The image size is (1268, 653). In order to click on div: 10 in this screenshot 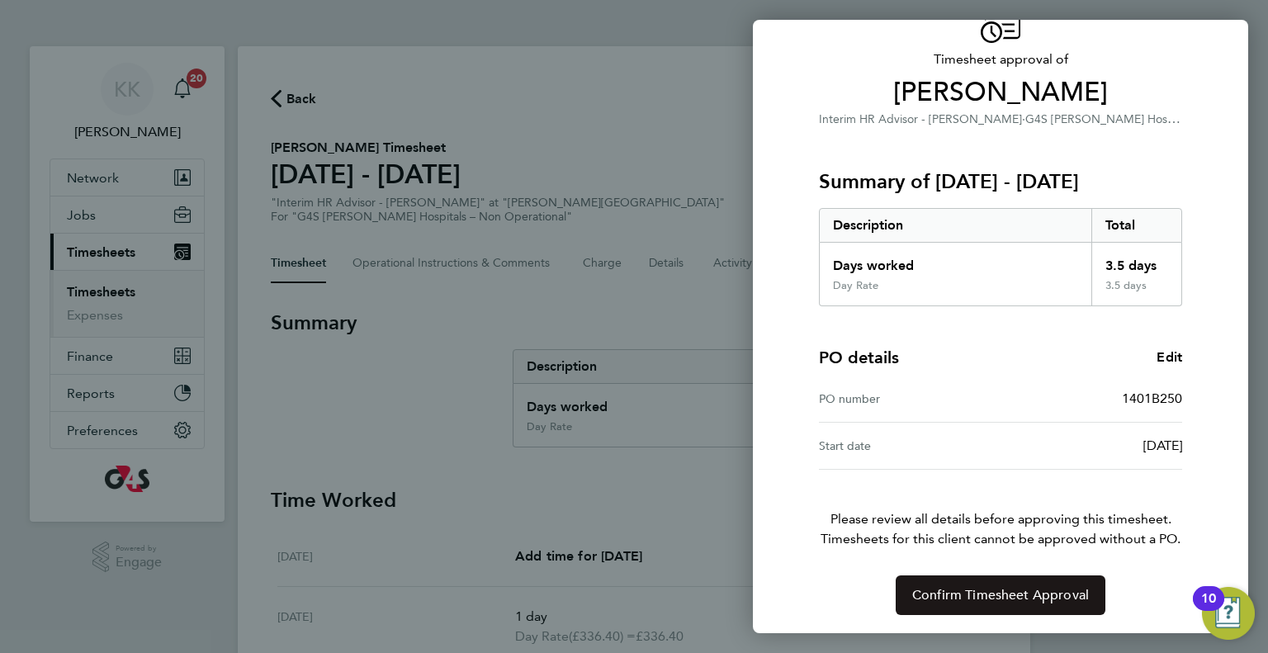, I will do `click(1208, 609)`.